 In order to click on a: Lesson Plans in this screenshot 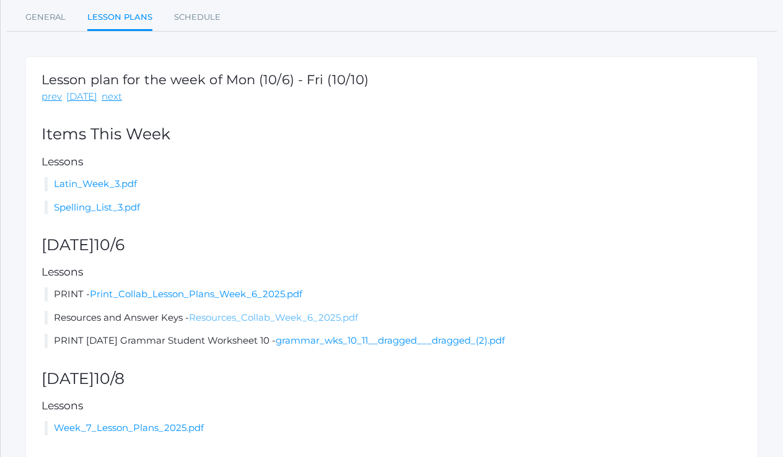, I will do `click(120, 18)`.